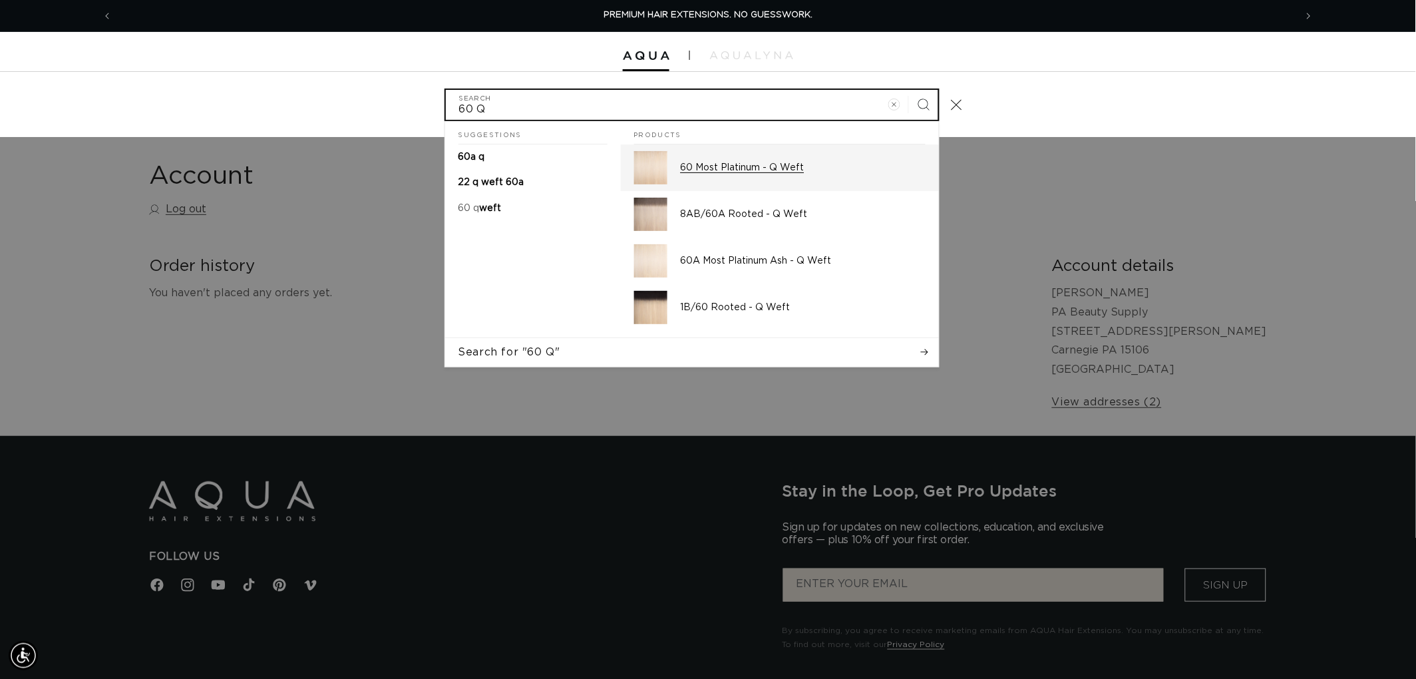 The image size is (1416, 679). Describe the element at coordinates (803, 261) in the screenshot. I see `p: 60A Most Platinum Ash - Q Weft` at that location.